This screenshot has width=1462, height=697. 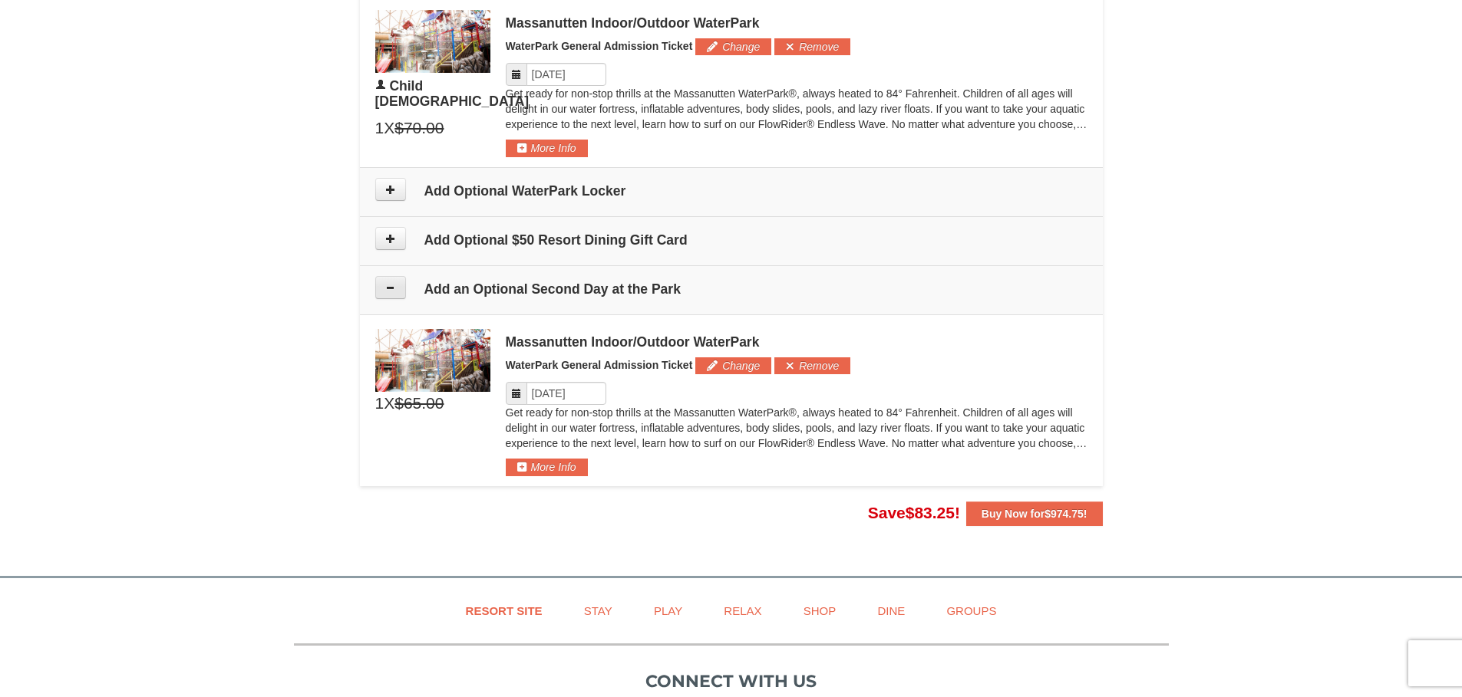 What do you see at coordinates (731, 681) in the screenshot?
I see `p: Connect with us` at bounding box center [731, 681].